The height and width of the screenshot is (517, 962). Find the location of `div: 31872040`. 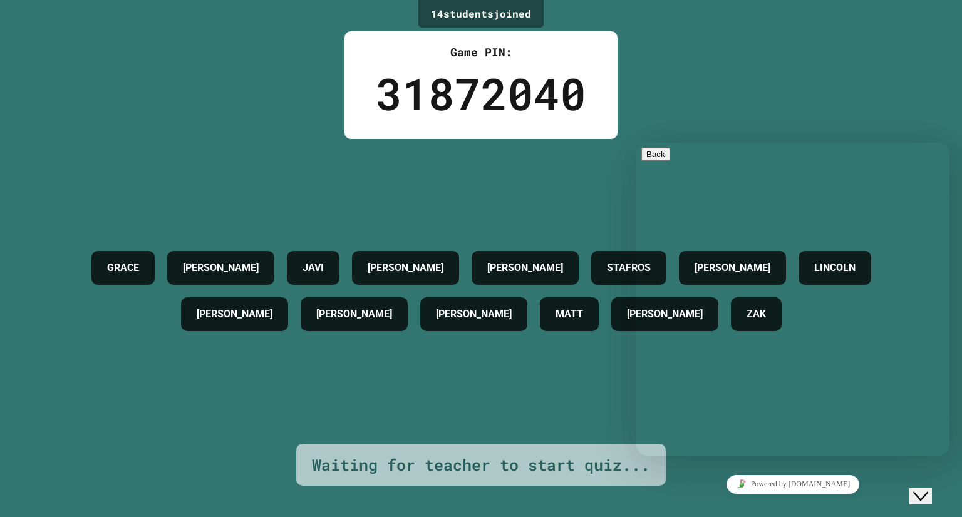

div: 31872040 is located at coordinates (481, 93).